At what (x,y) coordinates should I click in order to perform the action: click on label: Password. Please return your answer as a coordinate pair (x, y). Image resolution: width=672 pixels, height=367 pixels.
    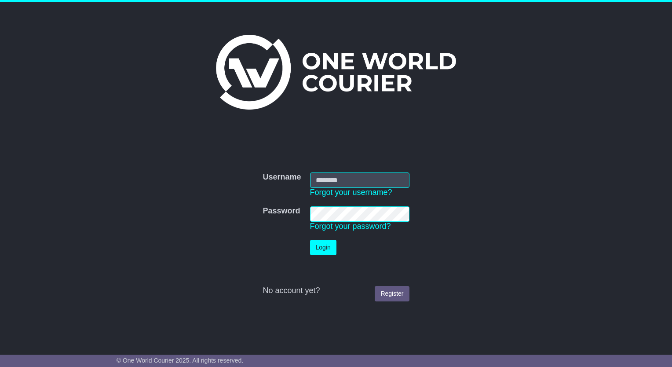
    Looking at the image, I should click on (281, 211).